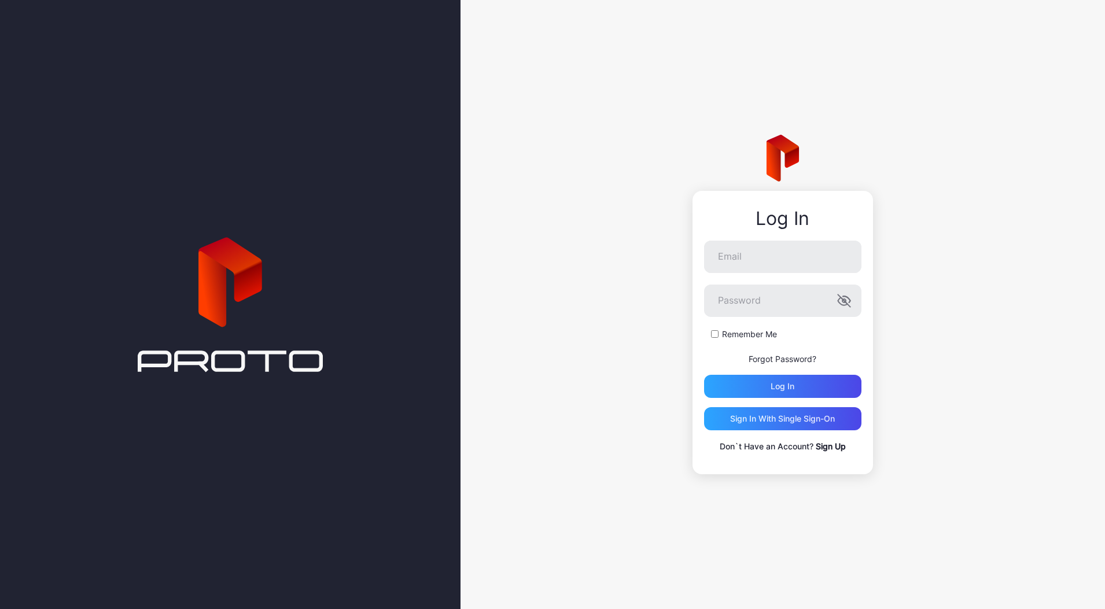  I want to click on a: Forgot Password?, so click(782, 359).